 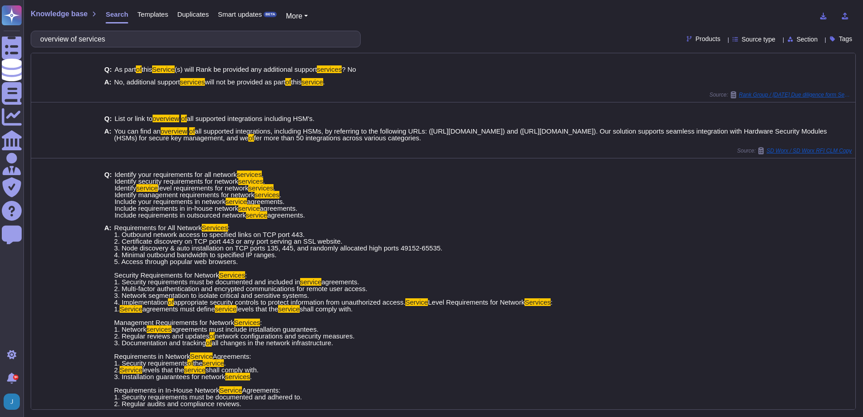 I want to click on span: SD Worx / SD Worx RFI CLM Copy, so click(x=809, y=151).